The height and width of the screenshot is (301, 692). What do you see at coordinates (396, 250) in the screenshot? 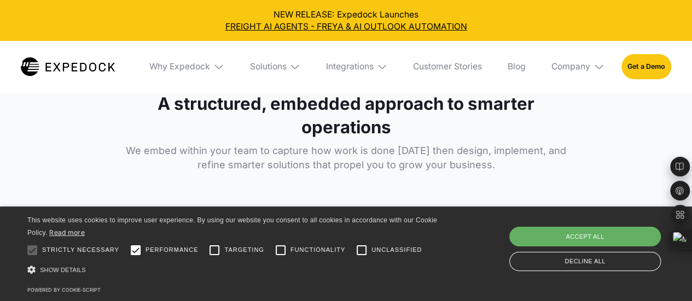
I see `span: Unclassified` at bounding box center [396, 250].